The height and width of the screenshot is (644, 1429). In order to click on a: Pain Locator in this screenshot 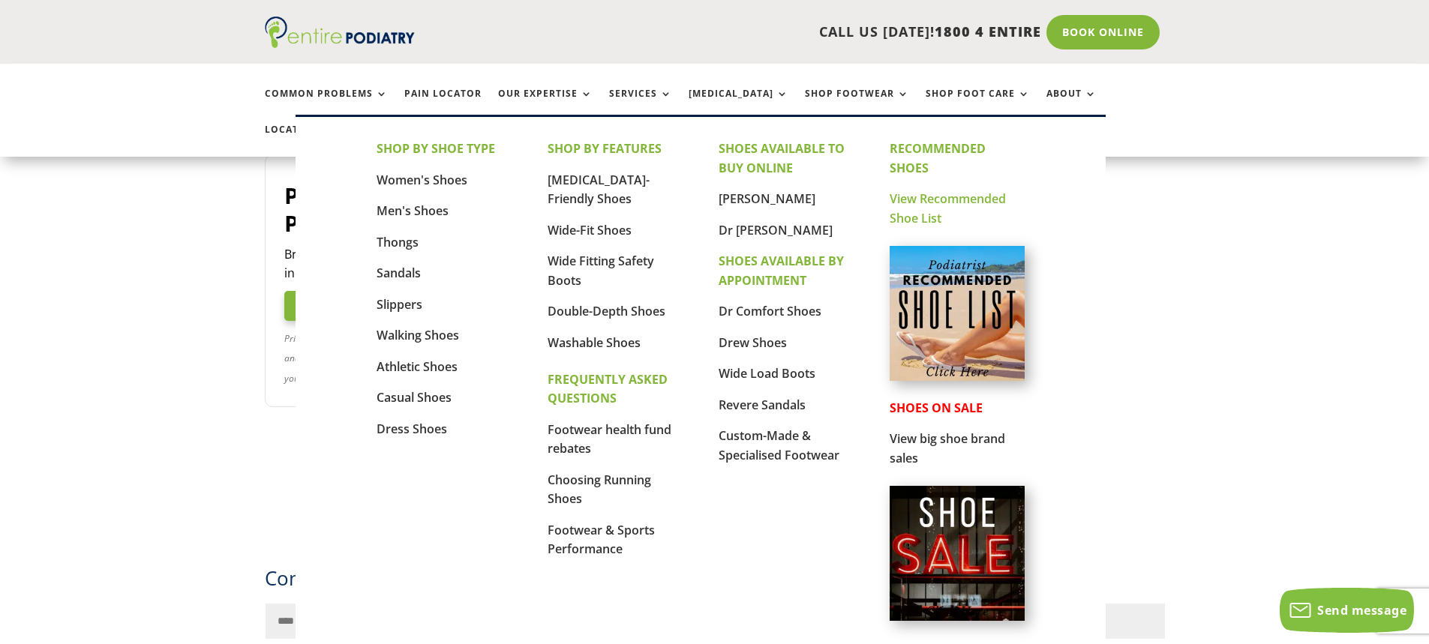, I will do `click(443, 104)`.